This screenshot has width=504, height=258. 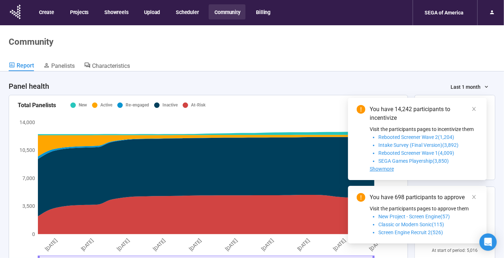 I want to click on button: Upload, so click(x=152, y=12).